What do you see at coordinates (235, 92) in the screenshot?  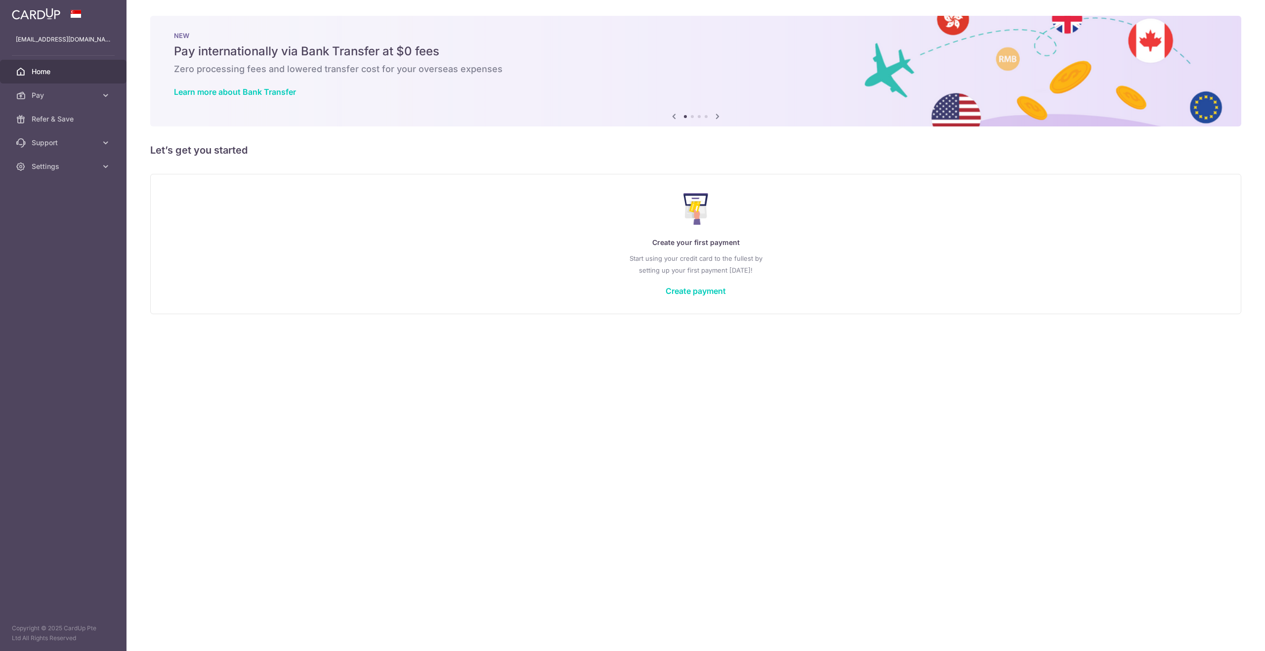 I see `a: Learn more about Bank Transfer` at bounding box center [235, 92].